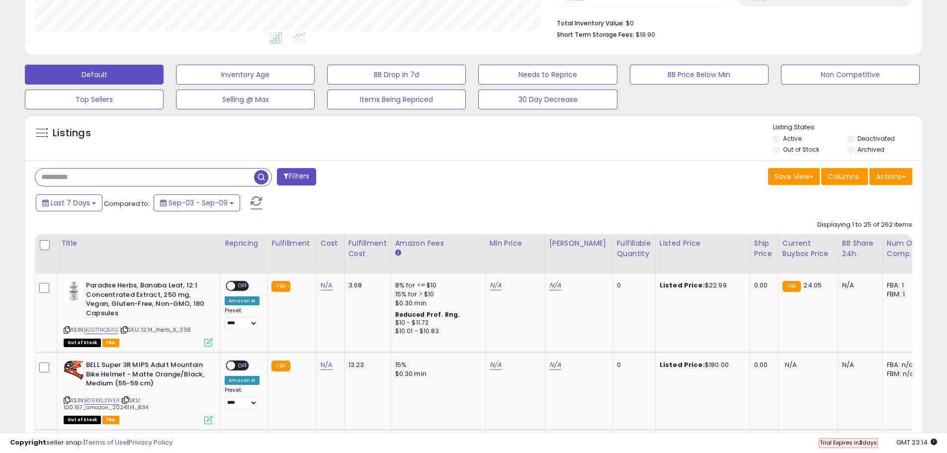  I want to click on li: $0, so click(730, 22).